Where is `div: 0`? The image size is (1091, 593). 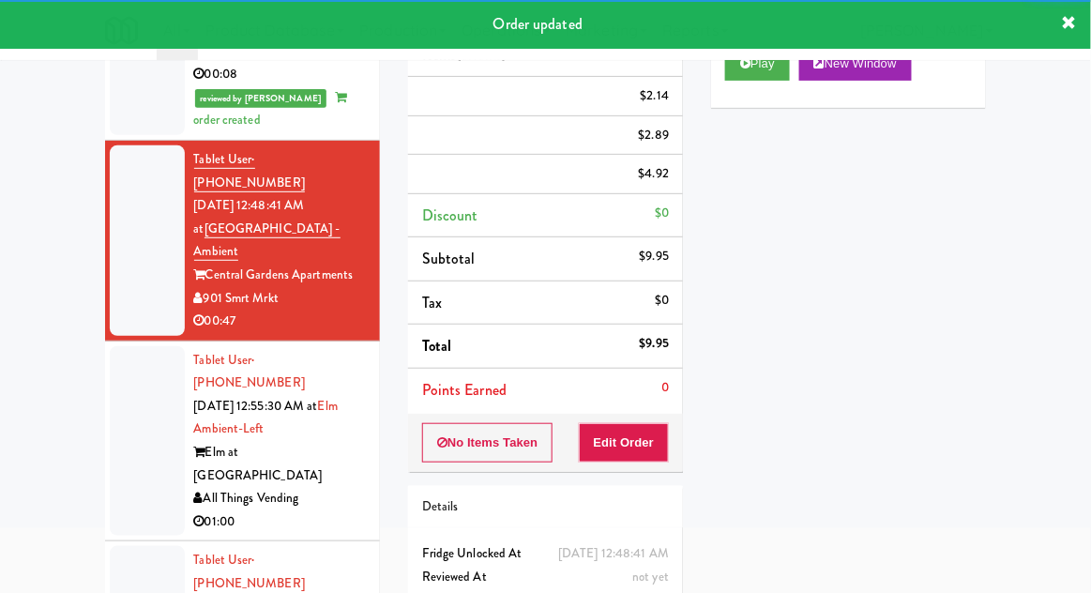
div: 0 is located at coordinates (665, 387).